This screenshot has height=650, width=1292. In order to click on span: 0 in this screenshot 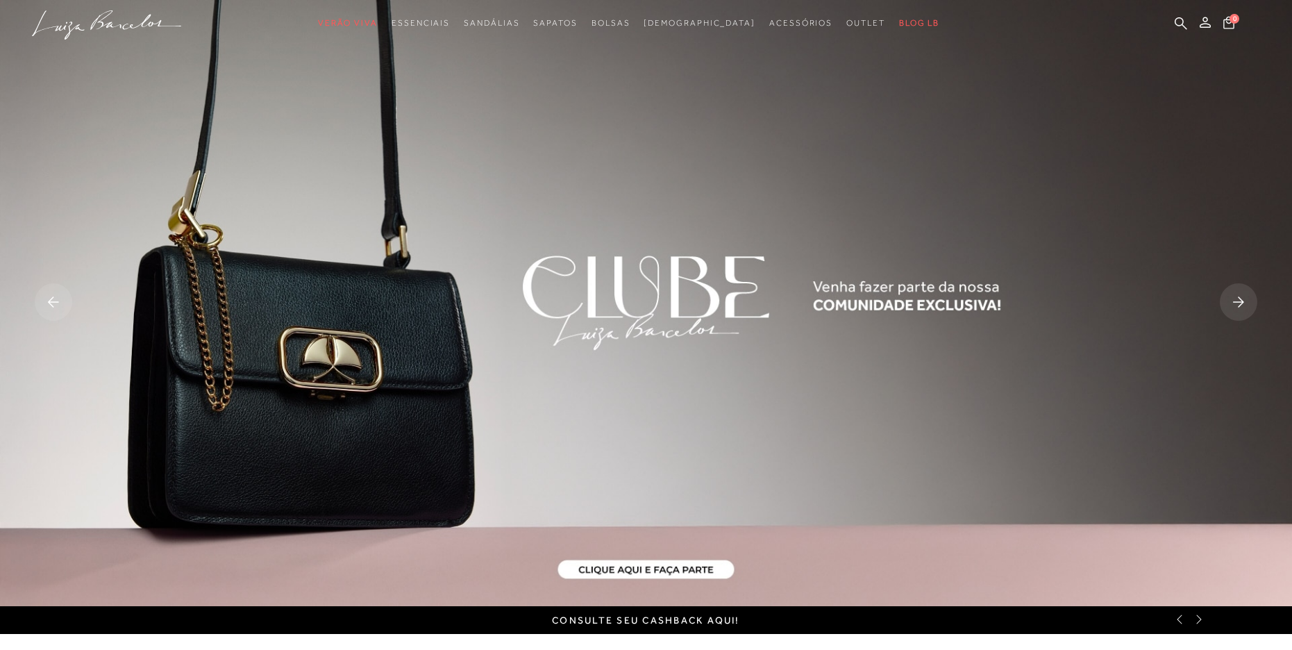, I will do `click(1234, 19)`.